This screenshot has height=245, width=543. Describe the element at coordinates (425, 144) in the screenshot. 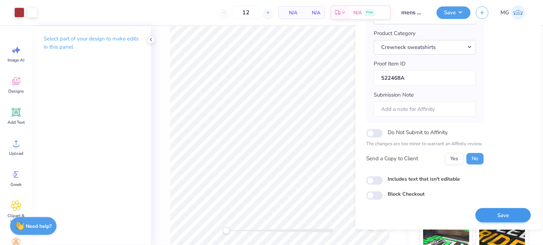

I see `p: The changes are too minor to warrant an Affinity review.` at that location.